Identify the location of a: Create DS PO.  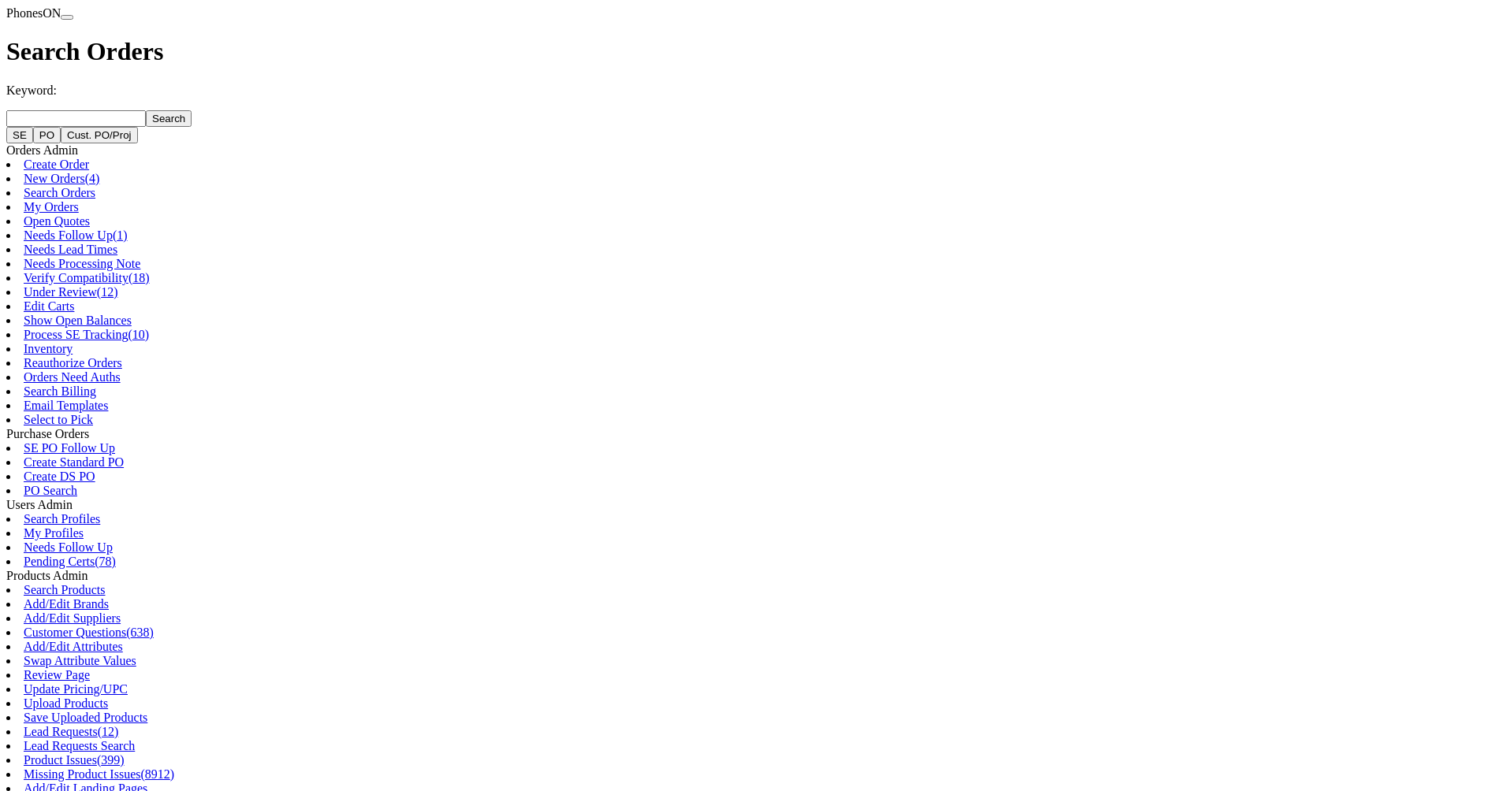
(59, 476).